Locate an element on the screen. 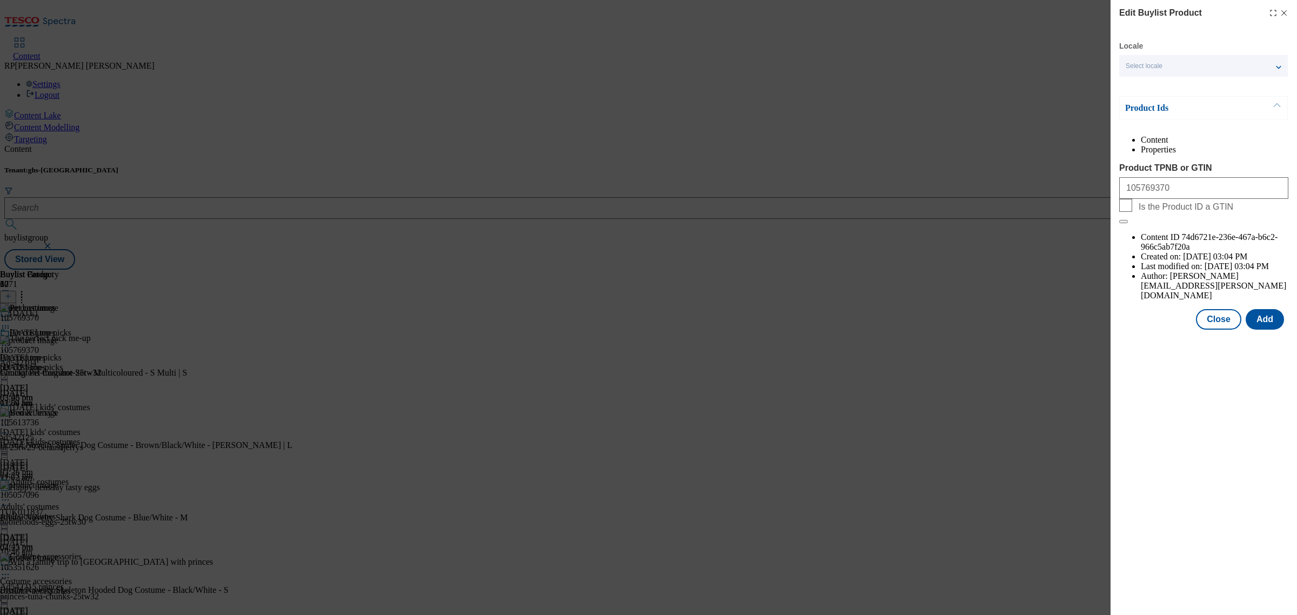 The height and width of the screenshot is (615, 1297). p: Product Ids is located at coordinates (1182, 108).